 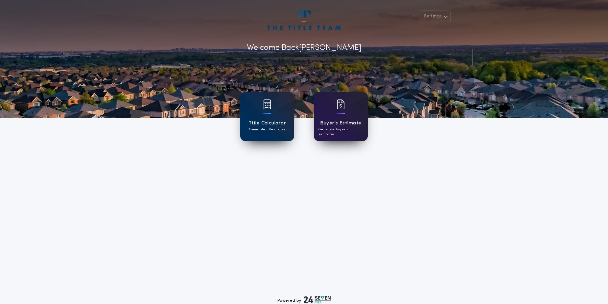 What do you see at coordinates (340, 123) in the screenshot?
I see `h1: Buyer's Estimate` at bounding box center [340, 123].